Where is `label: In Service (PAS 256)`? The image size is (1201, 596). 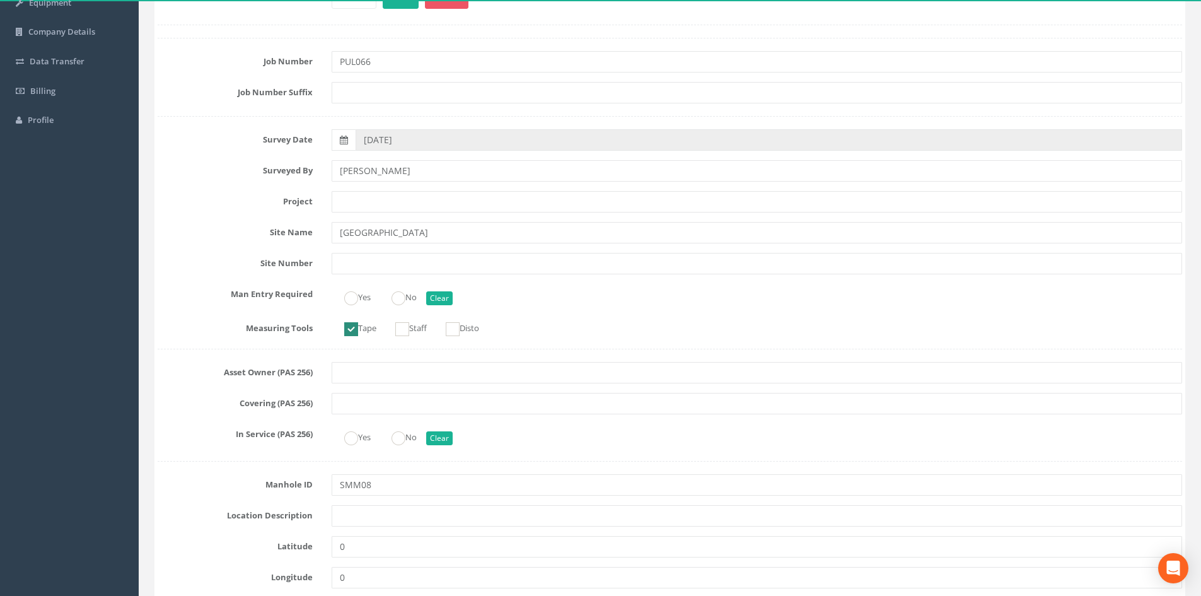
label: In Service (PAS 256) is located at coordinates (235, 432).